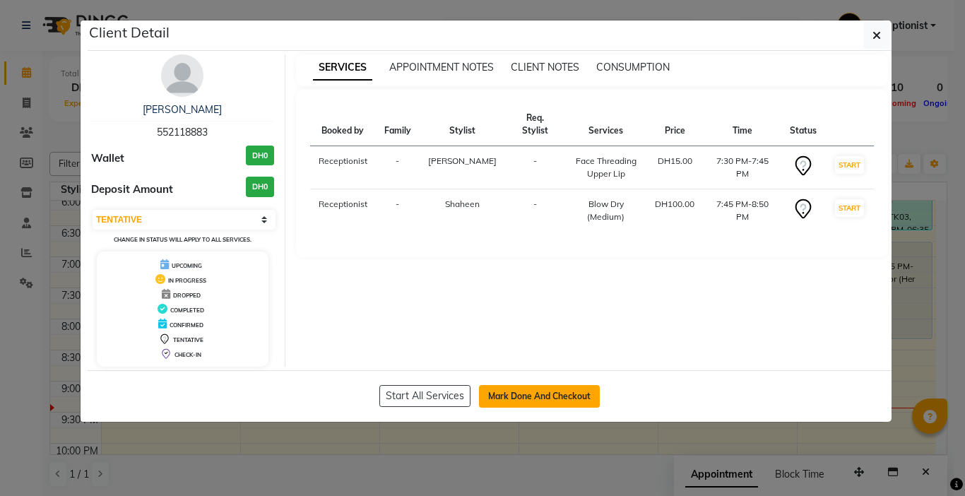  What do you see at coordinates (187, 325) in the screenshot?
I see `span: CONFIRMED` at bounding box center [187, 325].